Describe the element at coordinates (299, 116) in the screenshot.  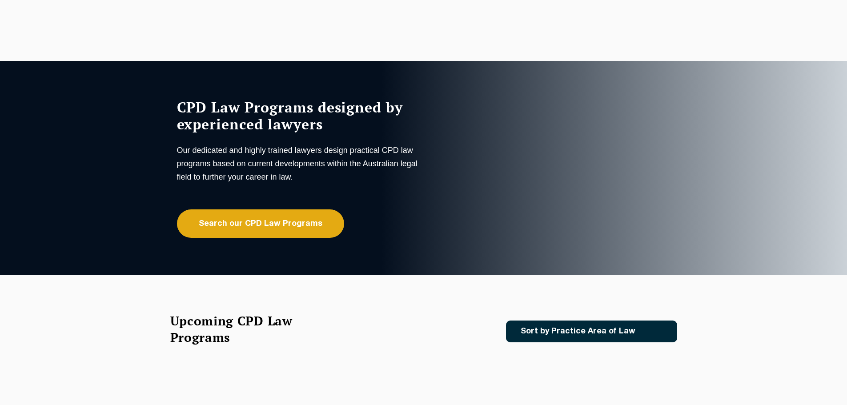
I see `h1: CPD Law Programs designed by experienced lawyers` at that location.